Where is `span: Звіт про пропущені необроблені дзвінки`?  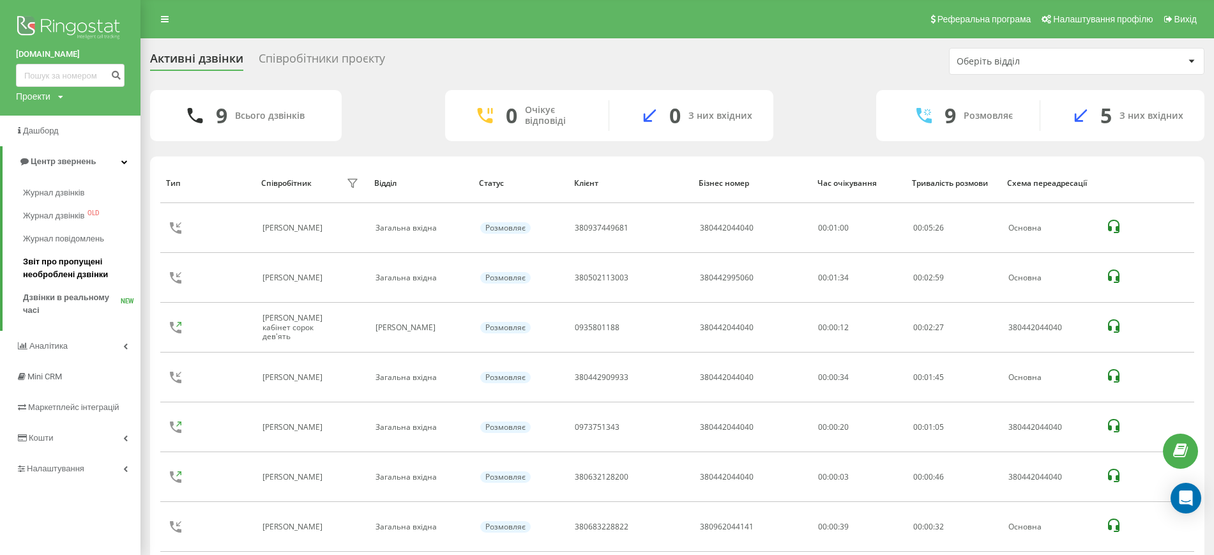 span: Звіт про пропущені необроблені дзвінки is located at coordinates (79, 268).